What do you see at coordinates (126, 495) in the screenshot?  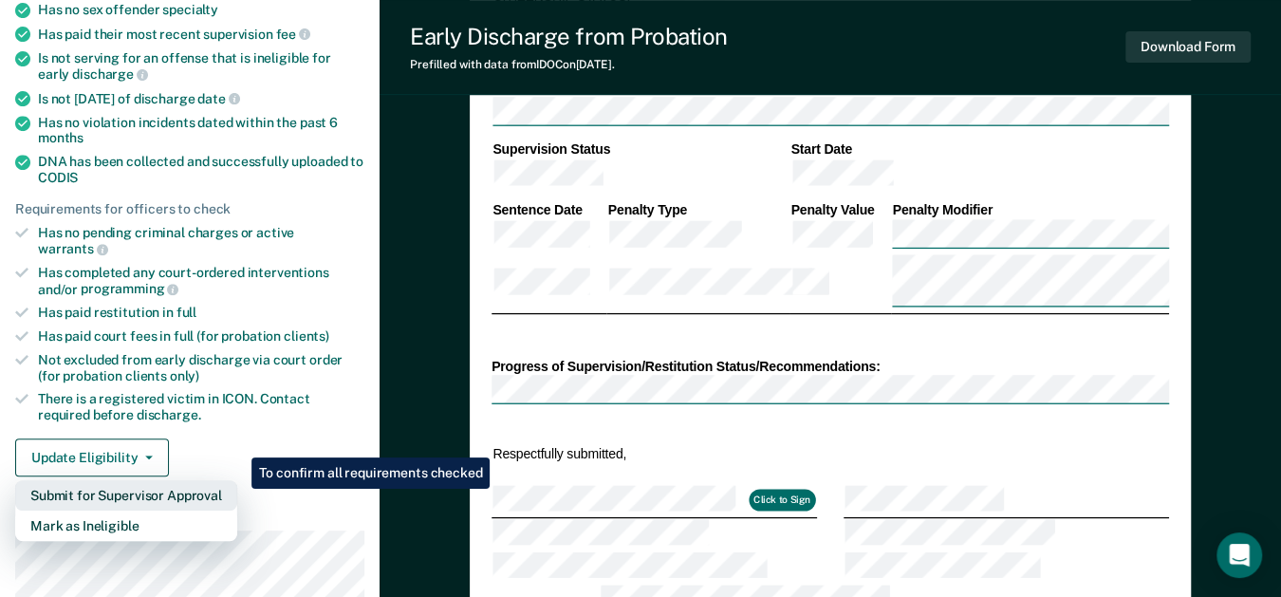 I see `button: Submit for Supervisor Approval` at bounding box center [126, 495].